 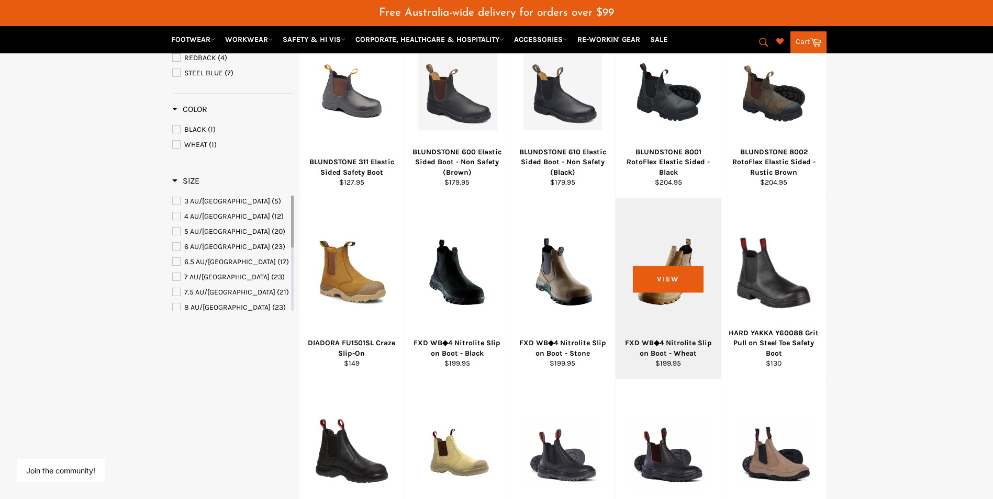 What do you see at coordinates (563, 92) in the screenshot?
I see `img: BLUNDSTONE 610 Elastic Sided Boot - Non Safety - Workin Gear` at bounding box center [563, 92].